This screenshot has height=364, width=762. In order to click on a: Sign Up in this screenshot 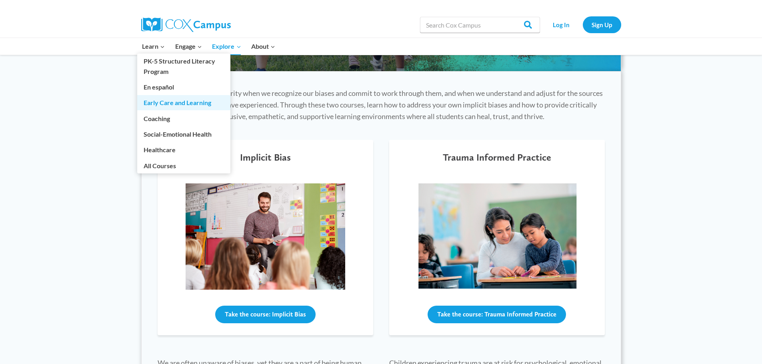, I will do `click(602, 24)`.